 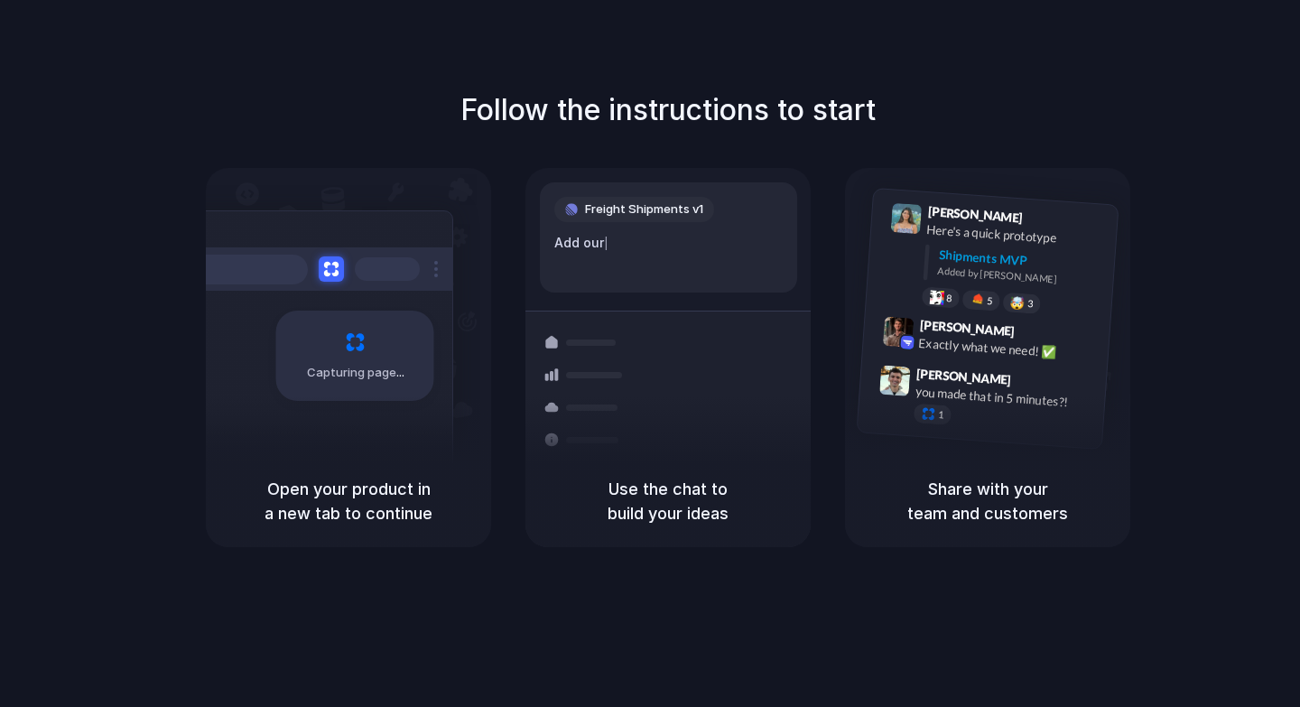 What do you see at coordinates (1034, 384) in the screenshot?
I see `span: 9:47 AM` at bounding box center [1034, 384].